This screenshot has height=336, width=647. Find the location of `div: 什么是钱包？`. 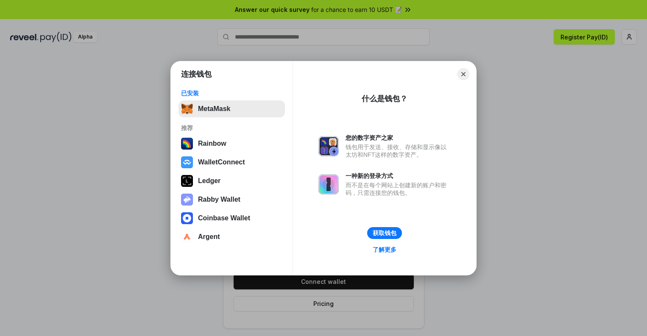

div: 什么是钱包？ is located at coordinates (384, 99).